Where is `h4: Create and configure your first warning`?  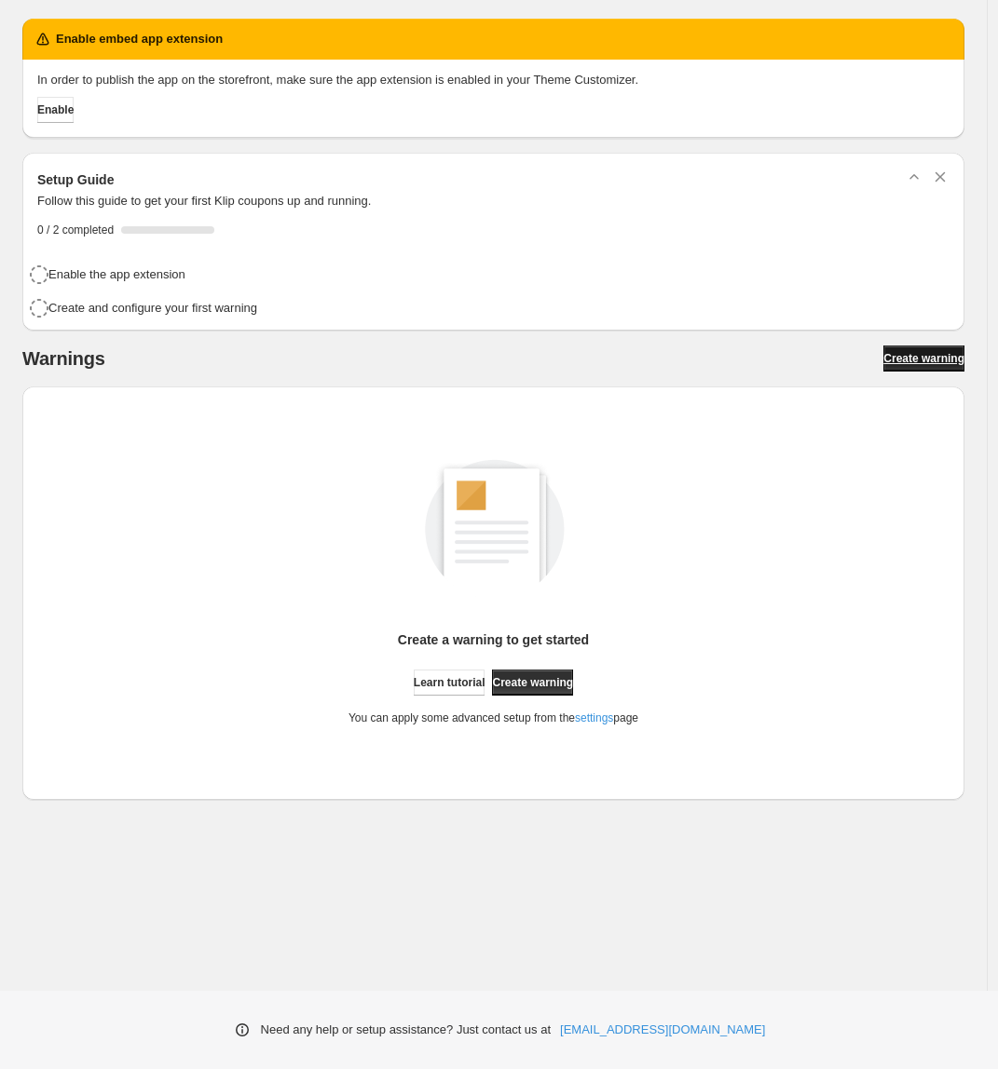
h4: Create and configure your first warning is located at coordinates (153, 308).